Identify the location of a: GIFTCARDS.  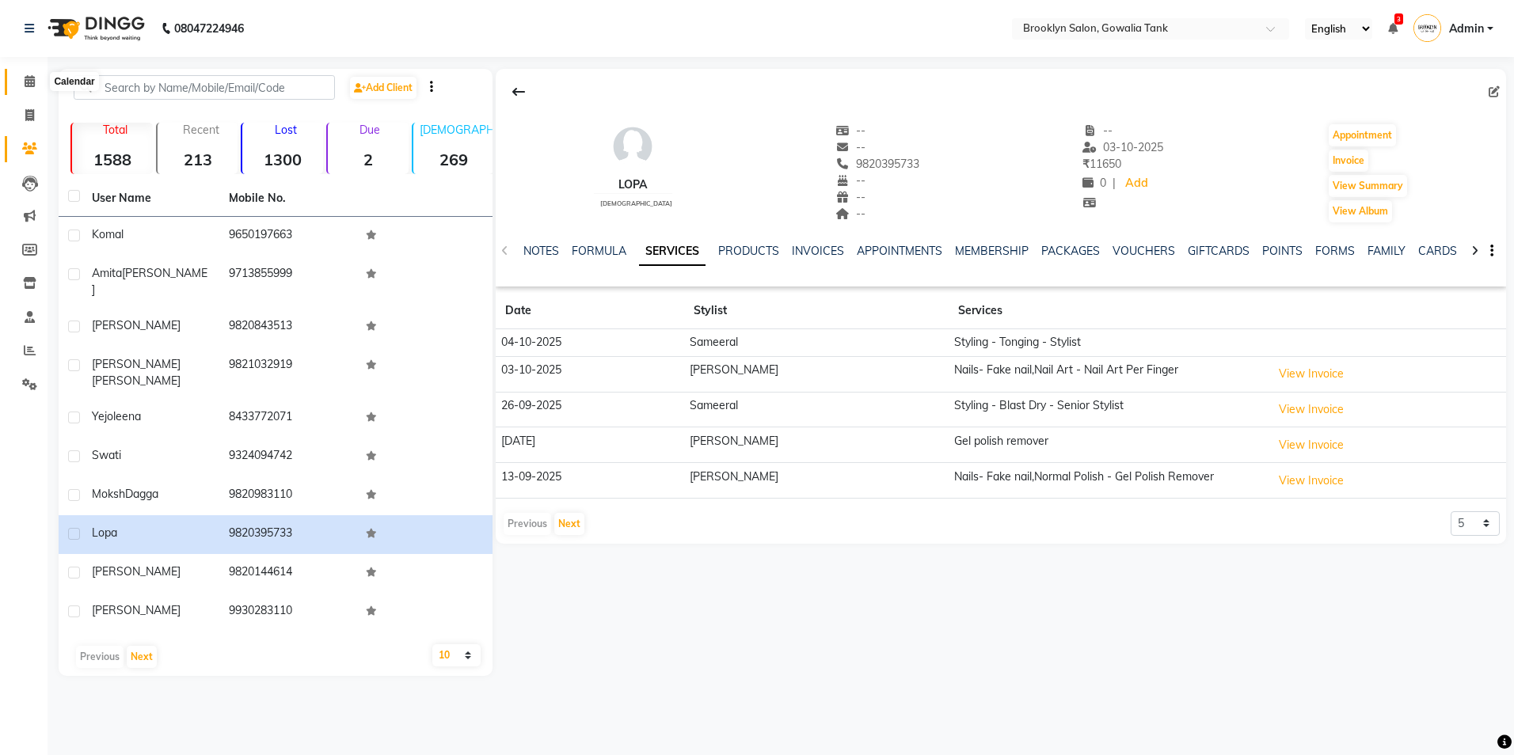
(1219, 251).